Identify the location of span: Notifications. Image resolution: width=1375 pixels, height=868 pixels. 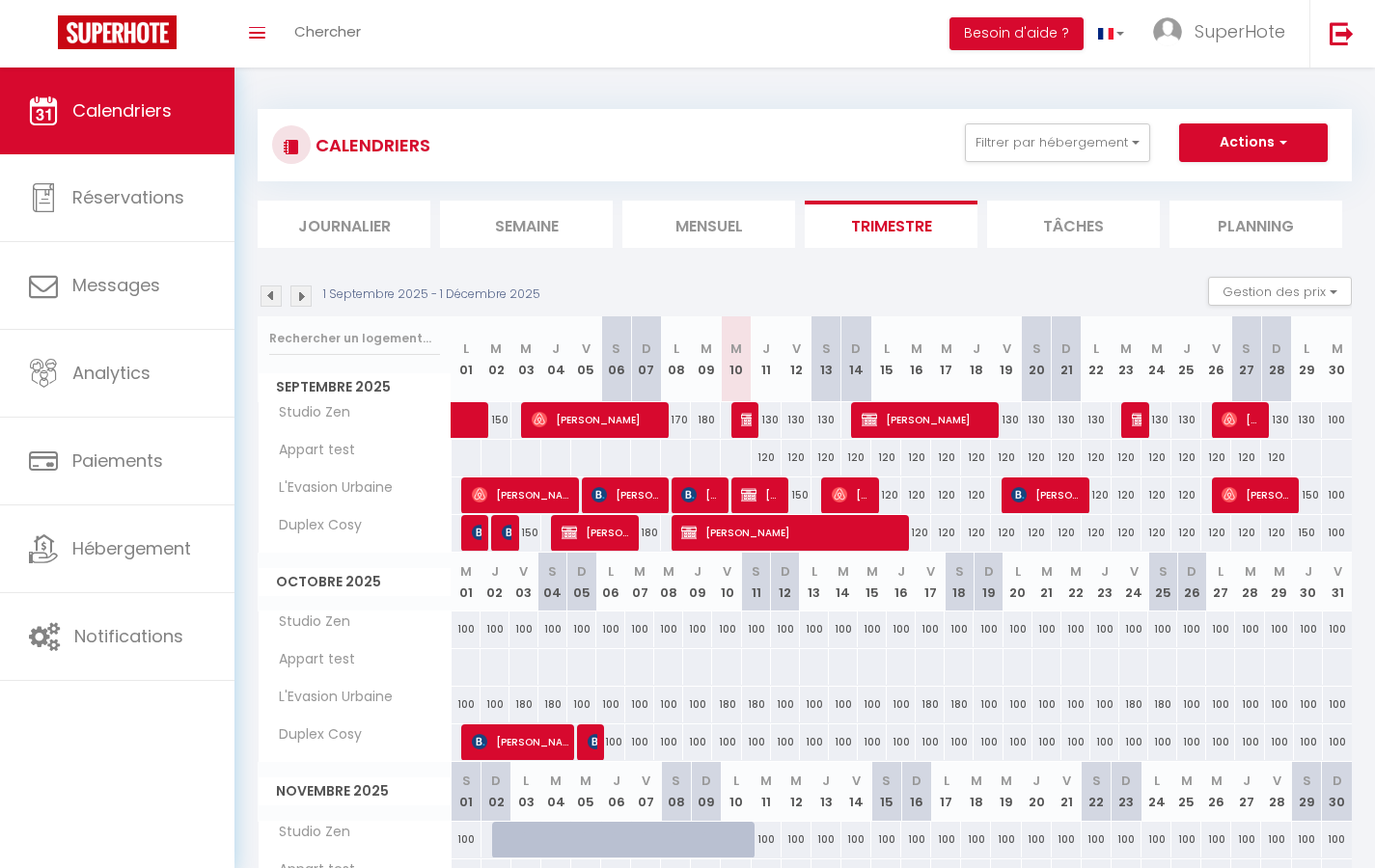
(129, 636).